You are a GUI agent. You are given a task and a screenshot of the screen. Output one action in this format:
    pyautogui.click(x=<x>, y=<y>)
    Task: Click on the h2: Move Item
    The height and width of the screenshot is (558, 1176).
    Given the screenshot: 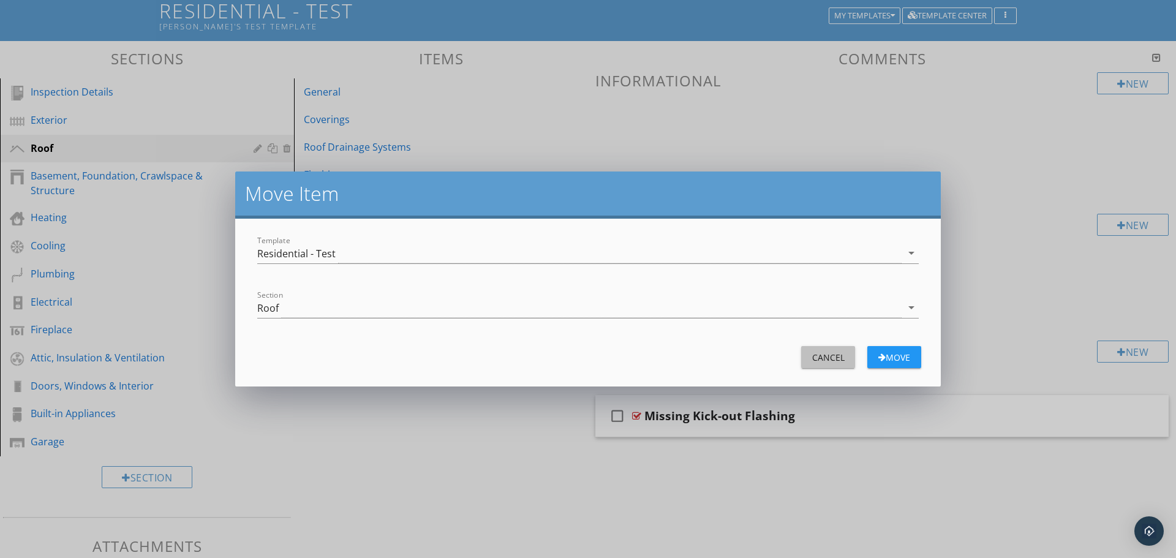 What is the action you would take?
    pyautogui.click(x=588, y=194)
    